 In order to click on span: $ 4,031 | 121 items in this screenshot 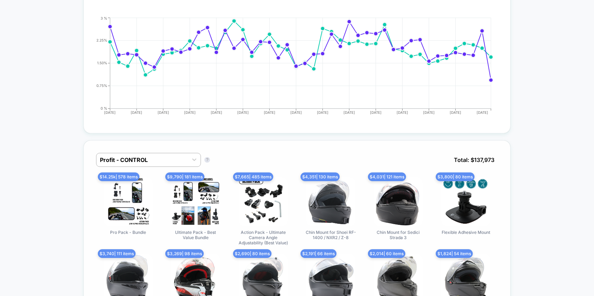, I will do `click(387, 177)`.